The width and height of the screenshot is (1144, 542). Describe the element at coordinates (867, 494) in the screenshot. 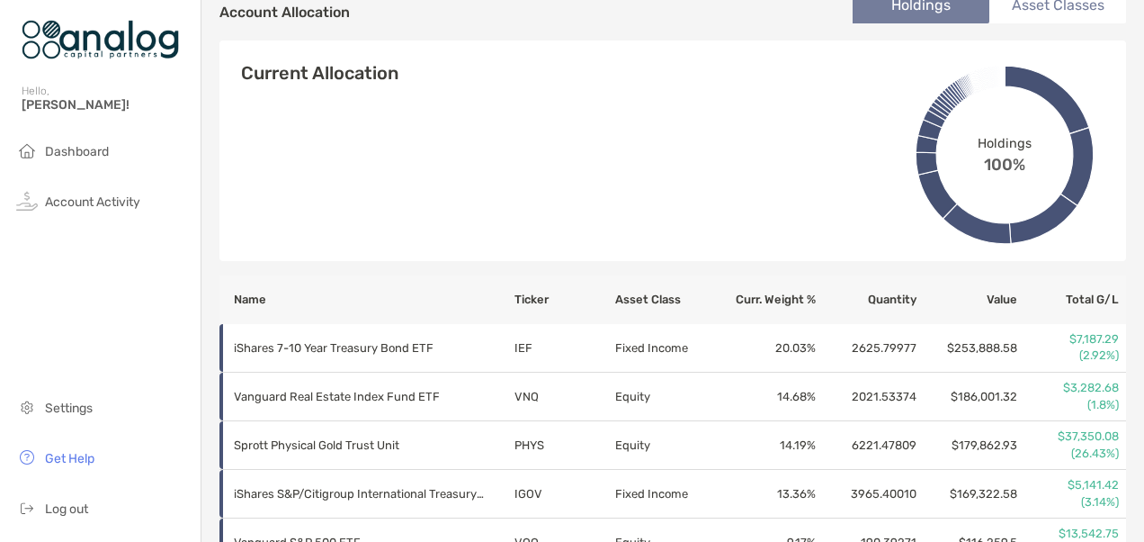

I see `td: 3965.40010` at that location.